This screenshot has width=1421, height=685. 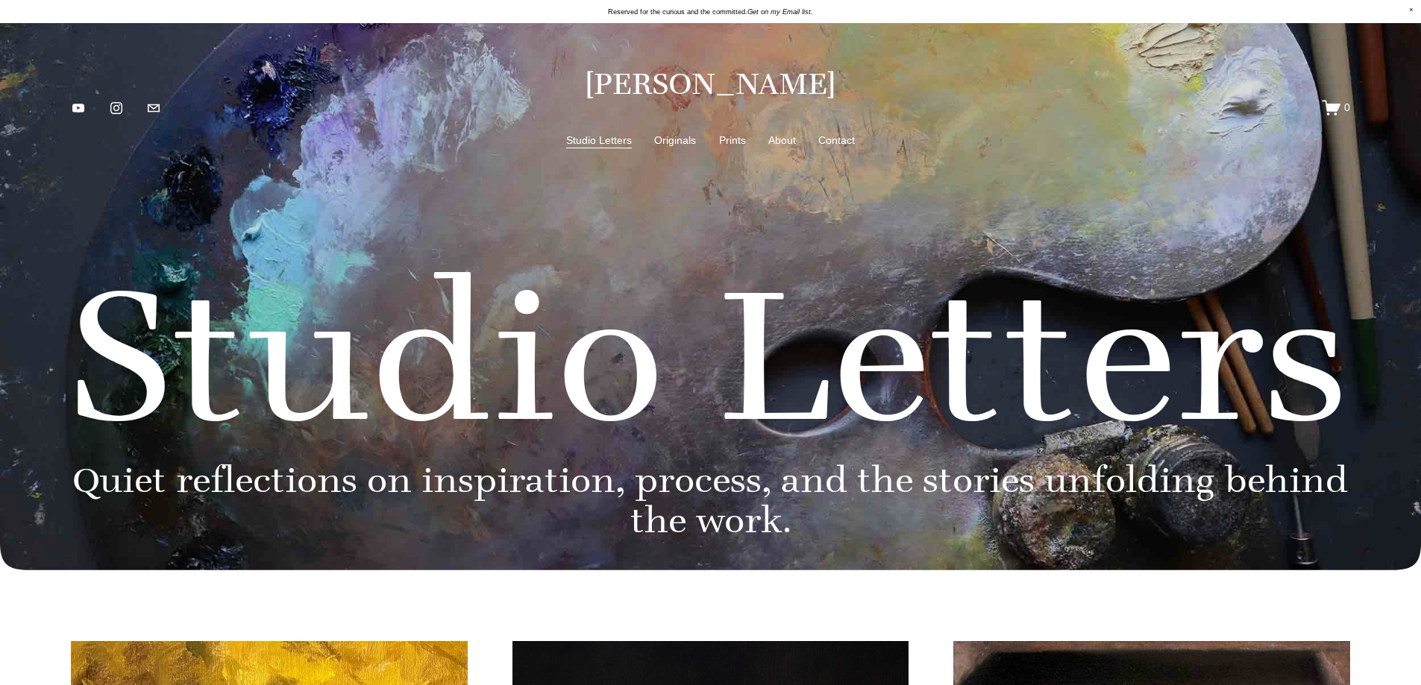 What do you see at coordinates (708, 352) in the screenshot?
I see `h2: Studio Letters` at bounding box center [708, 352].